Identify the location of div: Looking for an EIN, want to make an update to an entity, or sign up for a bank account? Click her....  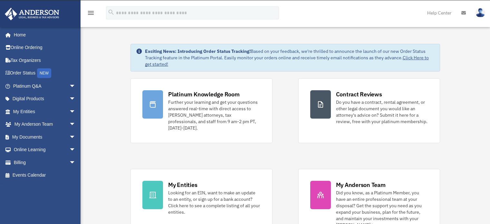
(214, 202).